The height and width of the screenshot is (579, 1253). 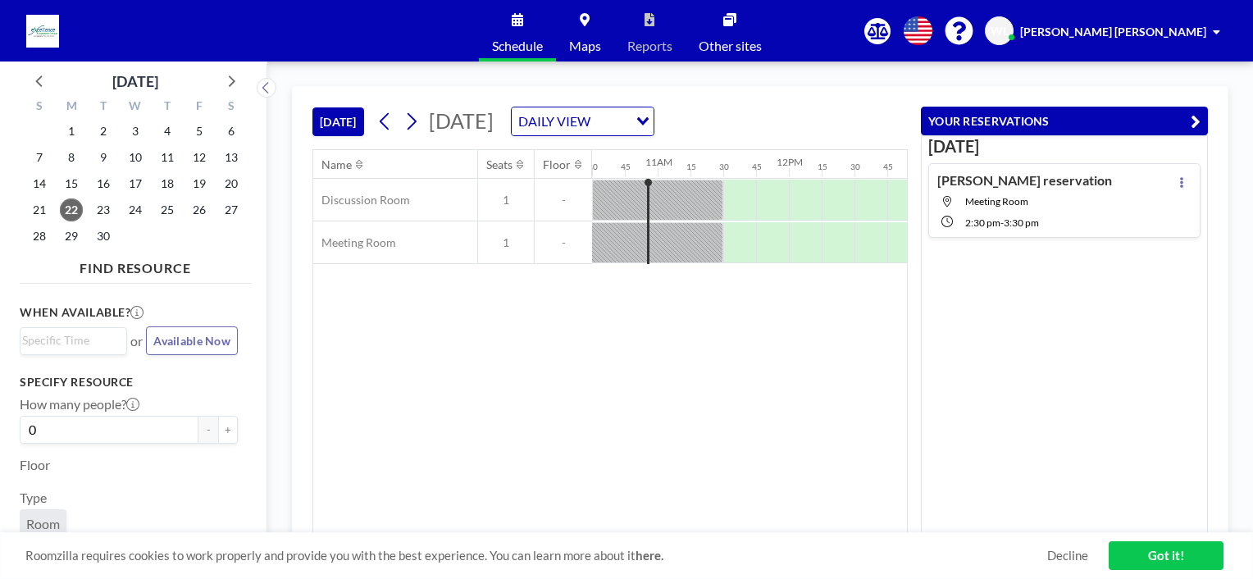 What do you see at coordinates (198, 107) in the screenshot?
I see `div: F` at bounding box center [198, 107].